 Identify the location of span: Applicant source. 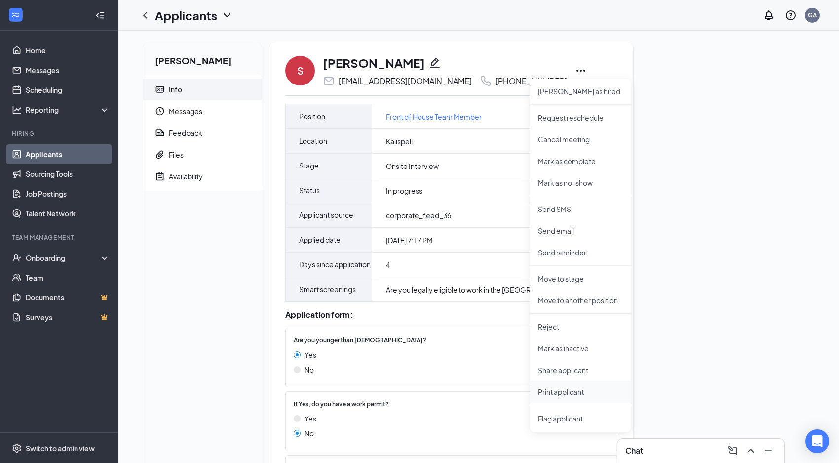
(326, 215).